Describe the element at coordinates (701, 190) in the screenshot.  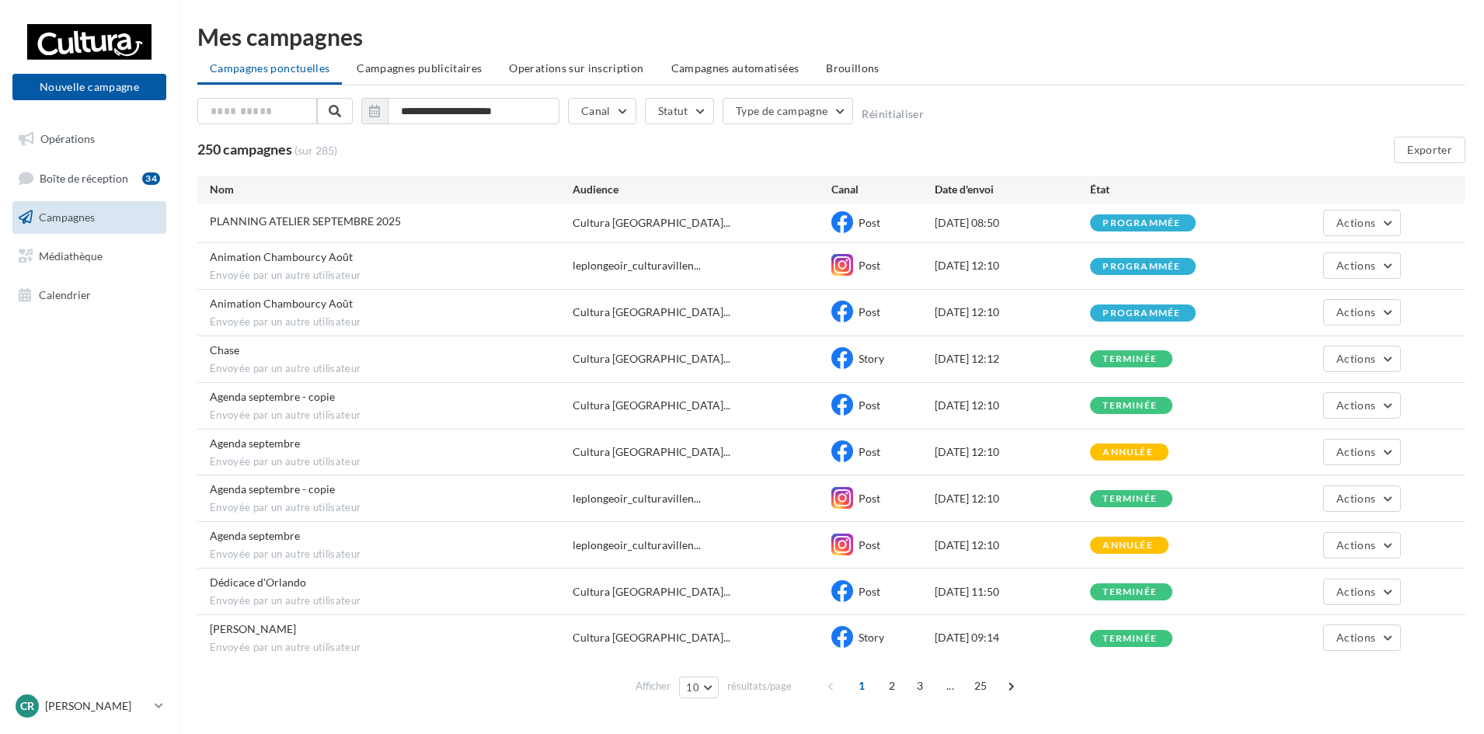
I see `div: Audience` at that location.